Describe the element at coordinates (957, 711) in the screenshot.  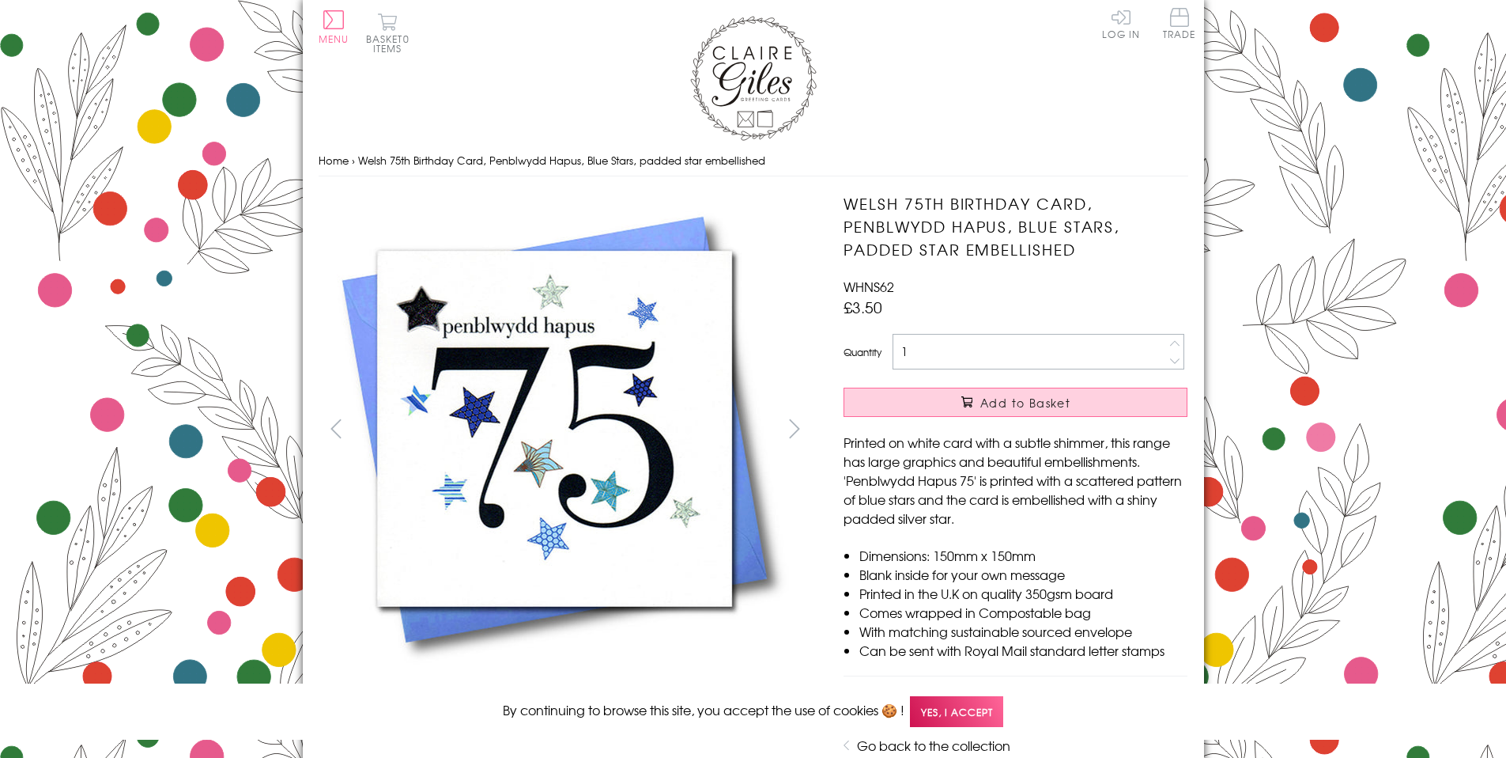
I see `span: Yes, I accept` at that location.